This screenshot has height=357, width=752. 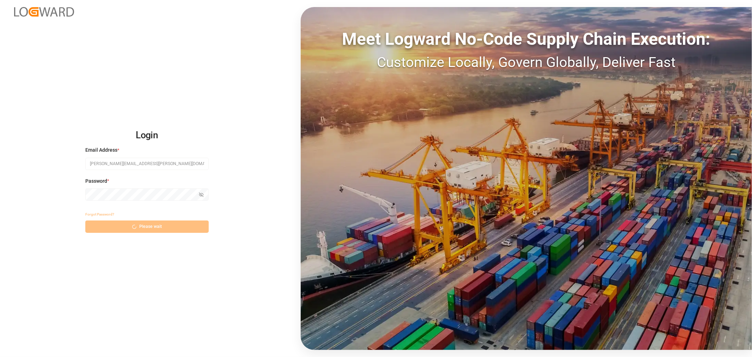 I want to click on span: Password, so click(x=96, y=181).